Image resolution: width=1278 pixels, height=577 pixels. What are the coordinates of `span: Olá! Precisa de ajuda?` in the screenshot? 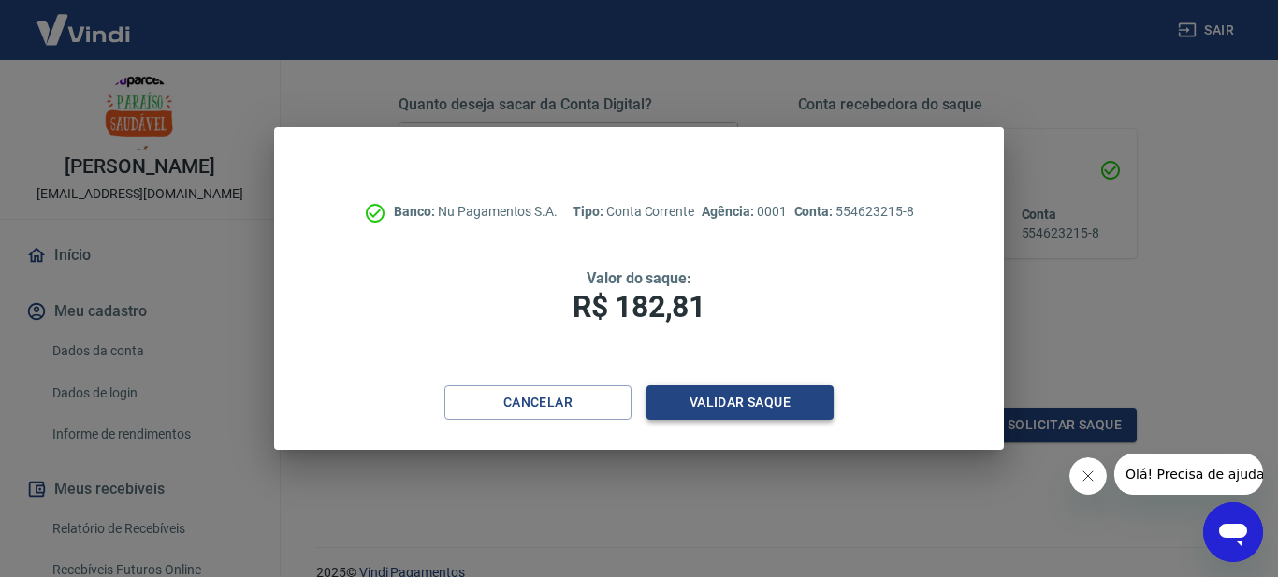 It's located at (84, 21).